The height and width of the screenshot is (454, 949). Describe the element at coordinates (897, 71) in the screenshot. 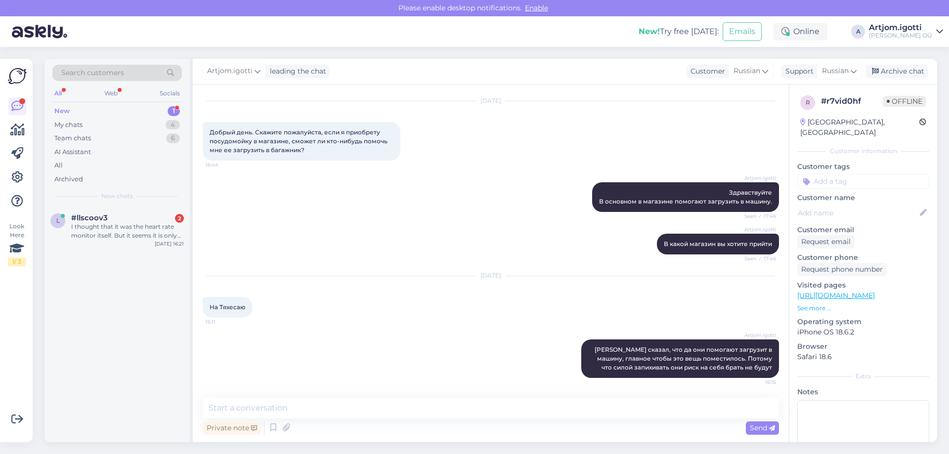

I see `div: Archive chat` at that location.